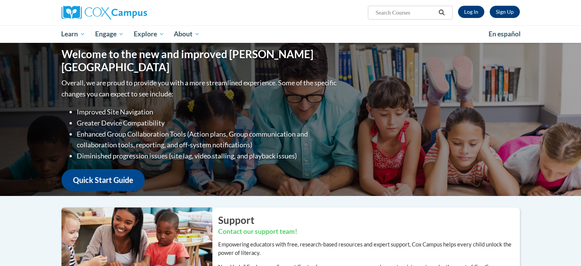 Image resolution: width=581 pixels, height=266 pixels. Describe the element at coordinates (200, 88) in the screenshot. I see `p: Overall, we are proud to provide you with a more streamlined experience. Some of the specific cha...` at that location.